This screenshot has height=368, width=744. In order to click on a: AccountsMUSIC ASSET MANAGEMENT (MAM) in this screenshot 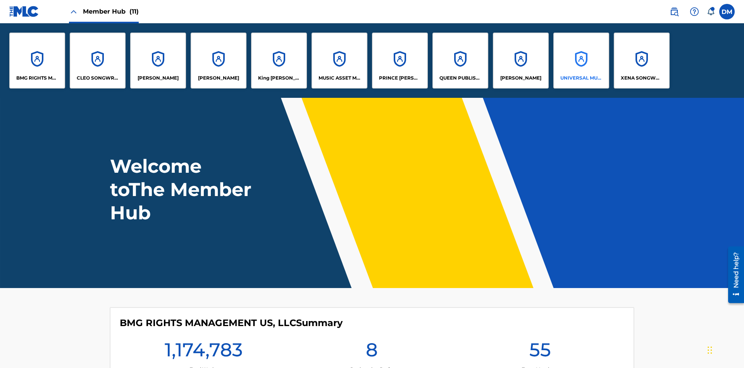, I will do `click(340, 60)`.